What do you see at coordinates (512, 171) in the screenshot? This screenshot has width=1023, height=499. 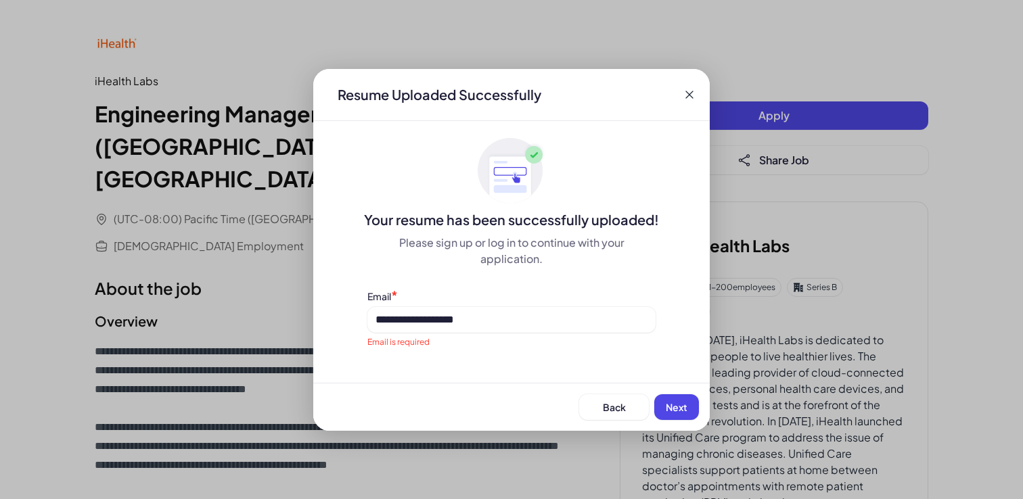 I see `img: ApplyedMaskGroup3.svg` at bounding box center [512, 171].